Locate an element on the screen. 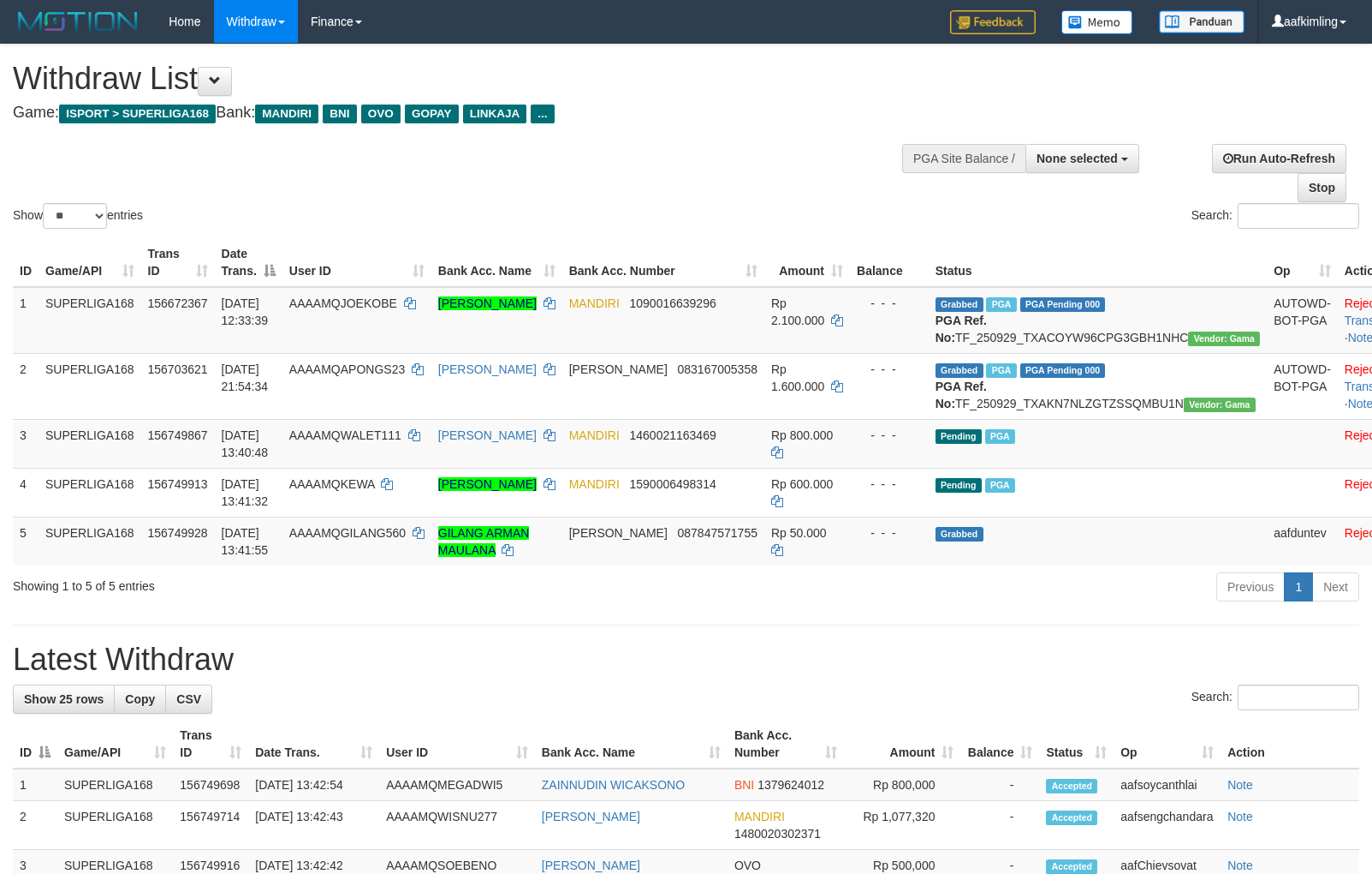 The width and height of the screenshot is (1372, 874). span: Copy 1090016639296 to clipboard is located at coordinates (673, 303).